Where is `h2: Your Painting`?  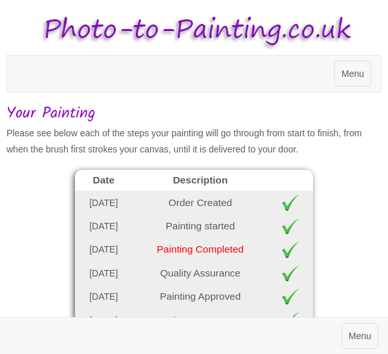 h2: Your Painting is located at coordinates (194, 114).